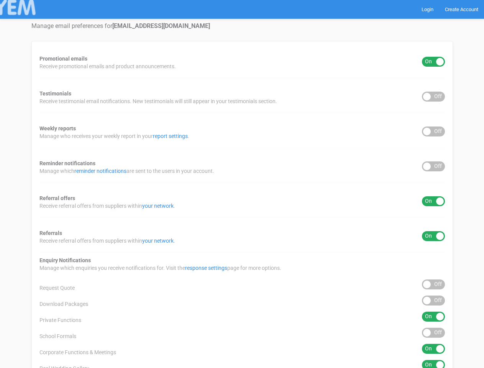 This screenshot has height=368, width=484. Describe the element at coordinates (108, 66) in the screenshot. I see `span: Receive promotional emails and product announcements.` at that location.